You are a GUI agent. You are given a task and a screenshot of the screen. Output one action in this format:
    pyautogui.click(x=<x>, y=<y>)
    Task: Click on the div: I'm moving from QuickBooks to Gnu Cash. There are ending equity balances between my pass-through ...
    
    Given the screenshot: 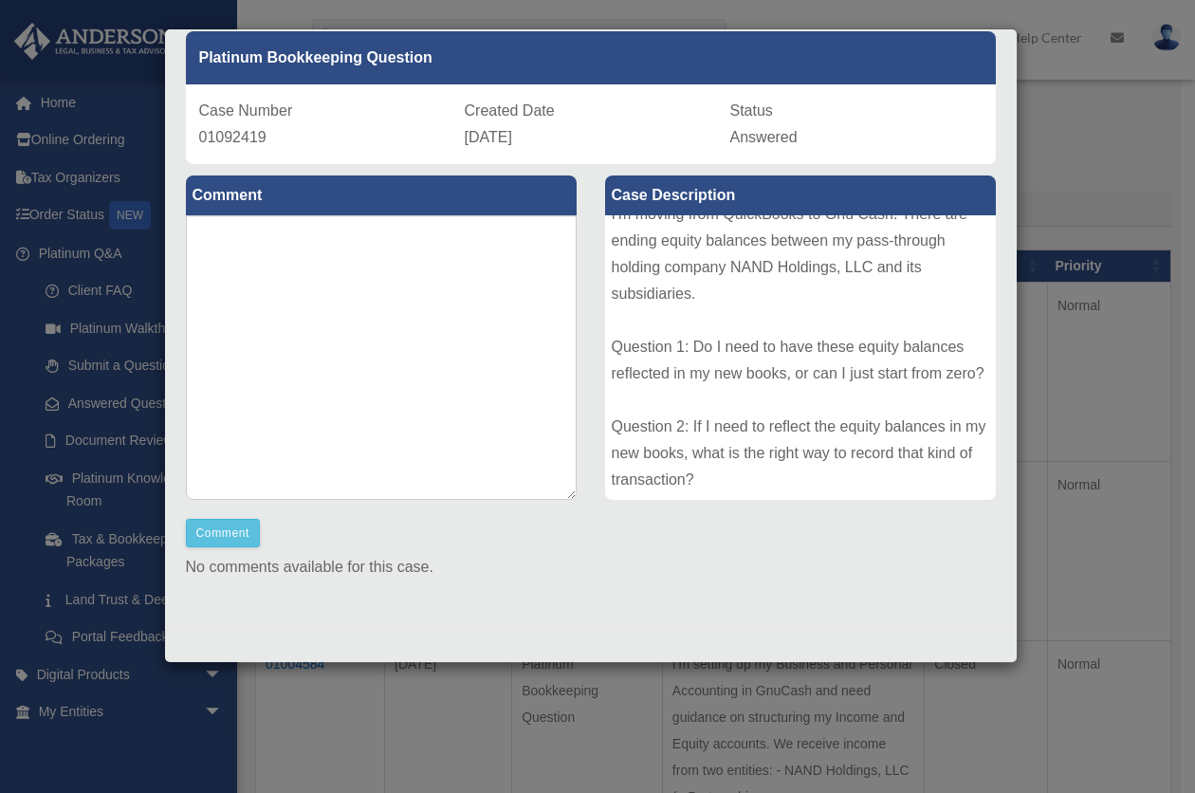 What is the action you would take?
    pyautogui.click(x=800, y=357)
    